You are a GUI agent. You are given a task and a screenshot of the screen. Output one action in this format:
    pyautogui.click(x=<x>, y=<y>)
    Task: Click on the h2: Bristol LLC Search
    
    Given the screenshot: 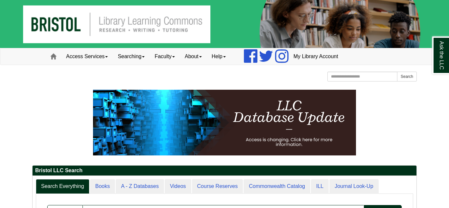 What is the action you would take?
    pyautogui.click(x=224, y=171)
    